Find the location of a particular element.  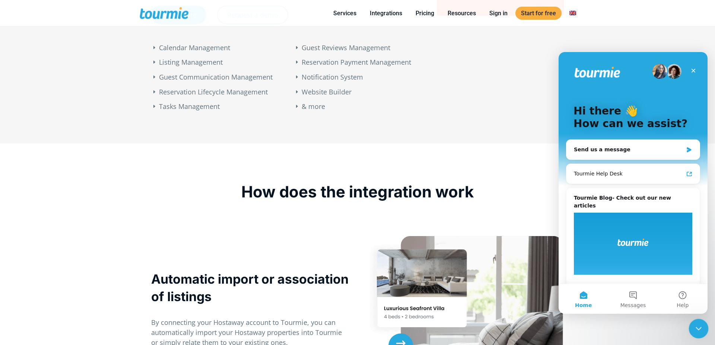

li: & more is located at coordinates (397, 106).